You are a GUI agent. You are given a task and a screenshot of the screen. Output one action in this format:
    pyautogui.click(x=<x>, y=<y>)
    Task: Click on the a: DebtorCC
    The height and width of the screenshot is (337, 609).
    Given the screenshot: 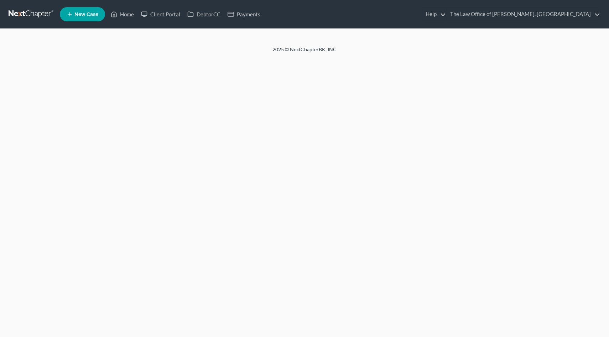 What is the action you would take?
    pyautogui.click(x=204, y=14)
    